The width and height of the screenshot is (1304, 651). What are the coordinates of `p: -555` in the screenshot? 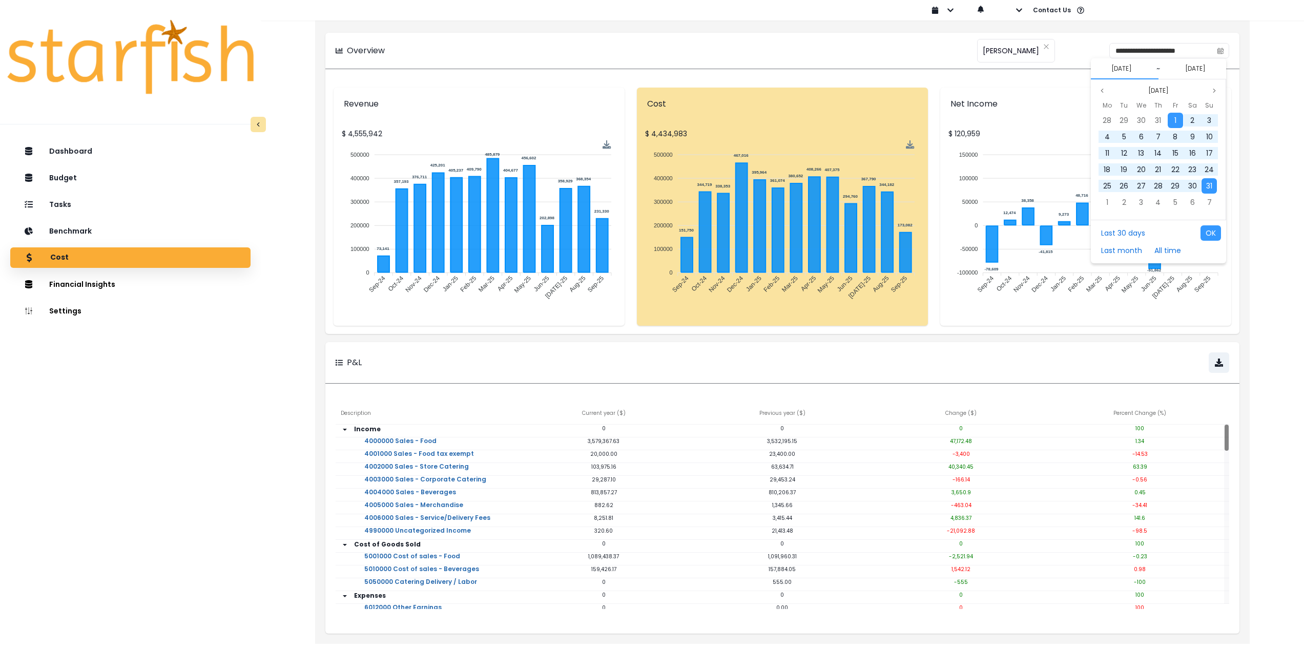 It's located at (960, 582).